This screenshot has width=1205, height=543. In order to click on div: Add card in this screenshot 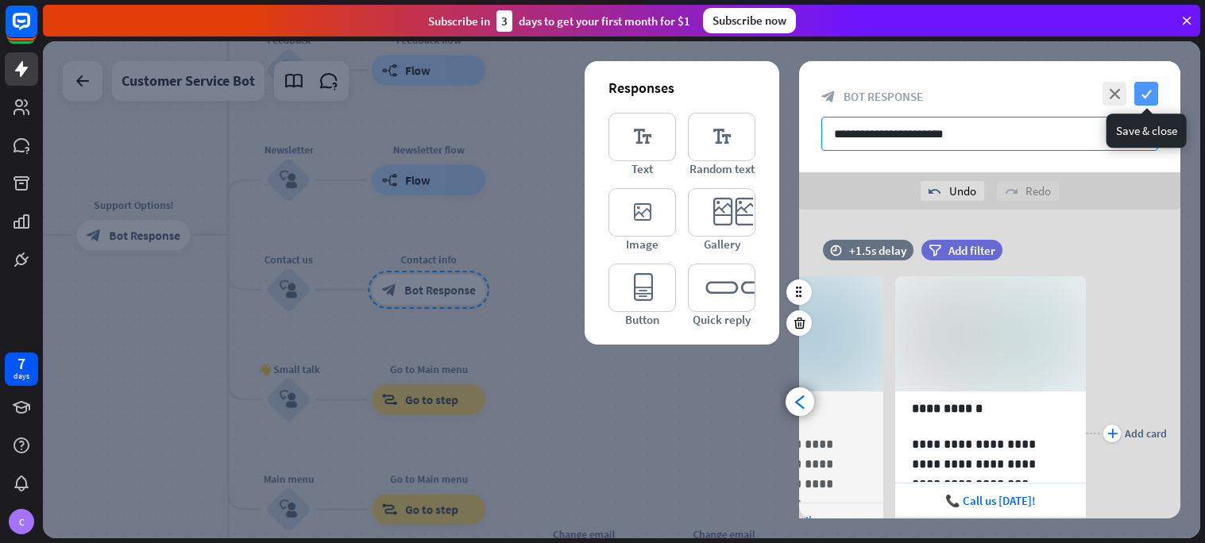, I will do `click(1145, 434)`.